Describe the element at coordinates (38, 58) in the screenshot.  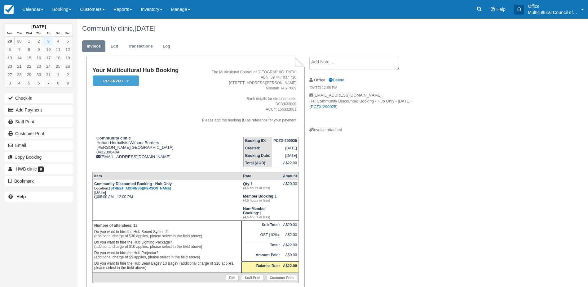
I see `a: 16` at that location.